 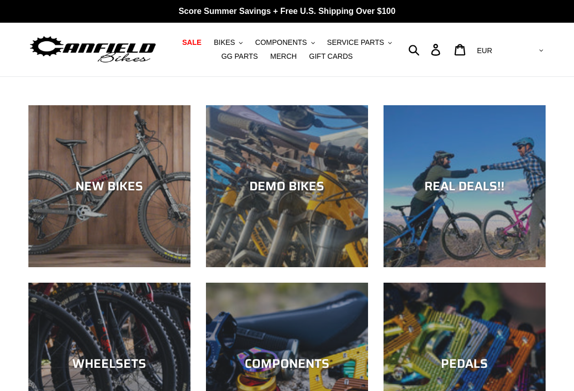 What do you see at coordinates (228, 42) in the screenshot?
I see `button: BIKES` at bounding box center [228, 42].